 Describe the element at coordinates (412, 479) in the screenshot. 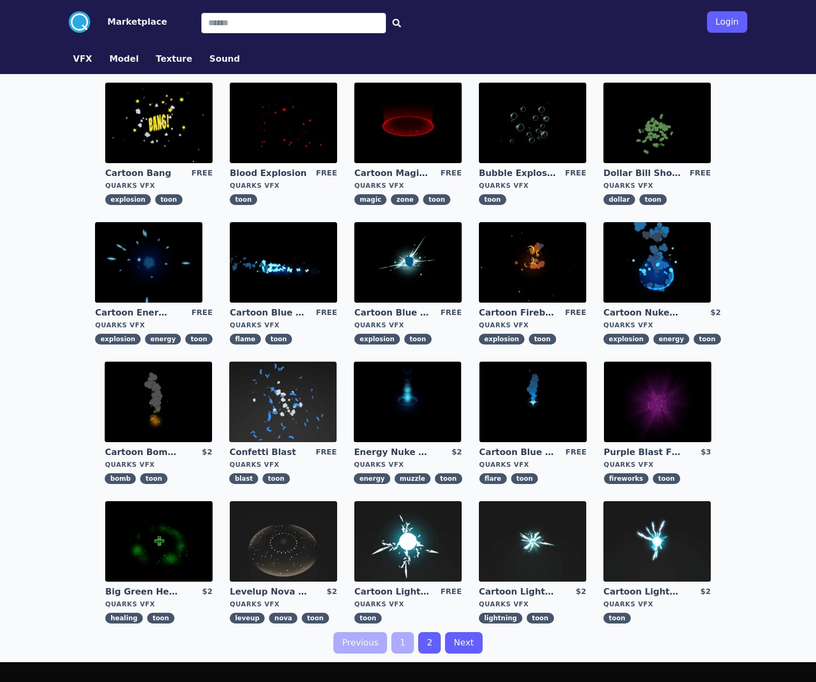

I see `span: muzzle` at that location.